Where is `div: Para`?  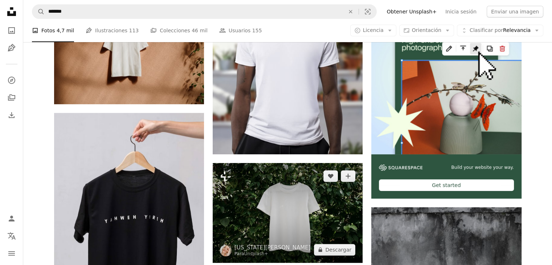 div: Para is located at coordinates (273, 254).